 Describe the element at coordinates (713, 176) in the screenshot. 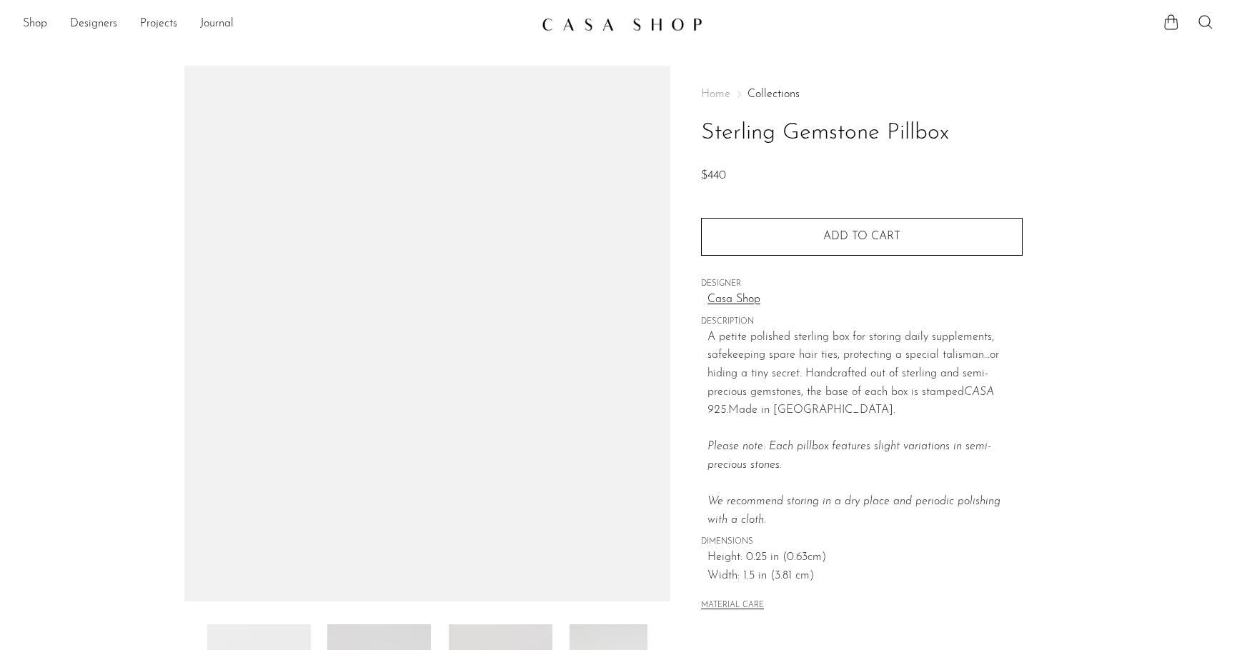

I see `span: $440` at that location.